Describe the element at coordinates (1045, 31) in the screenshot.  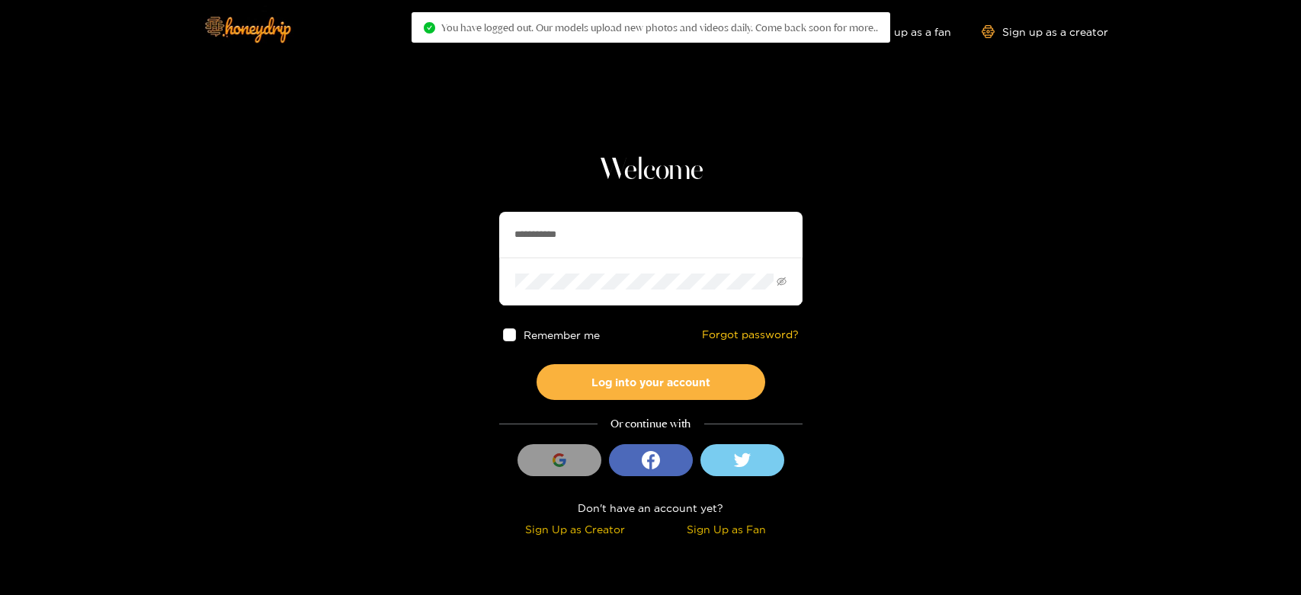
I see `a: Sign up as a creator` at that location.